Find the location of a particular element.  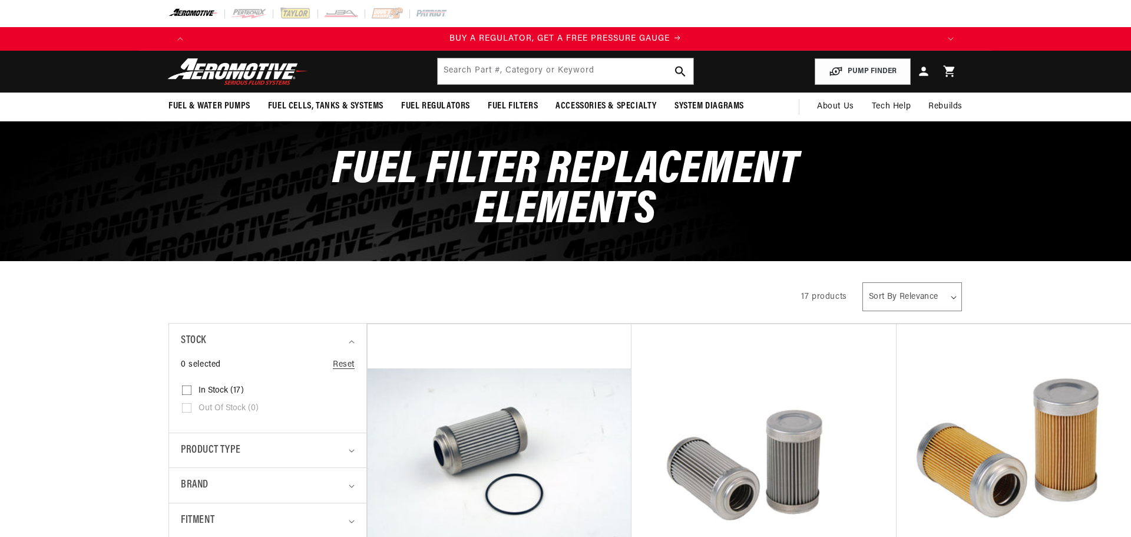

span: Fuel Filter Replacement Elements is located at coordinates (565, 190).